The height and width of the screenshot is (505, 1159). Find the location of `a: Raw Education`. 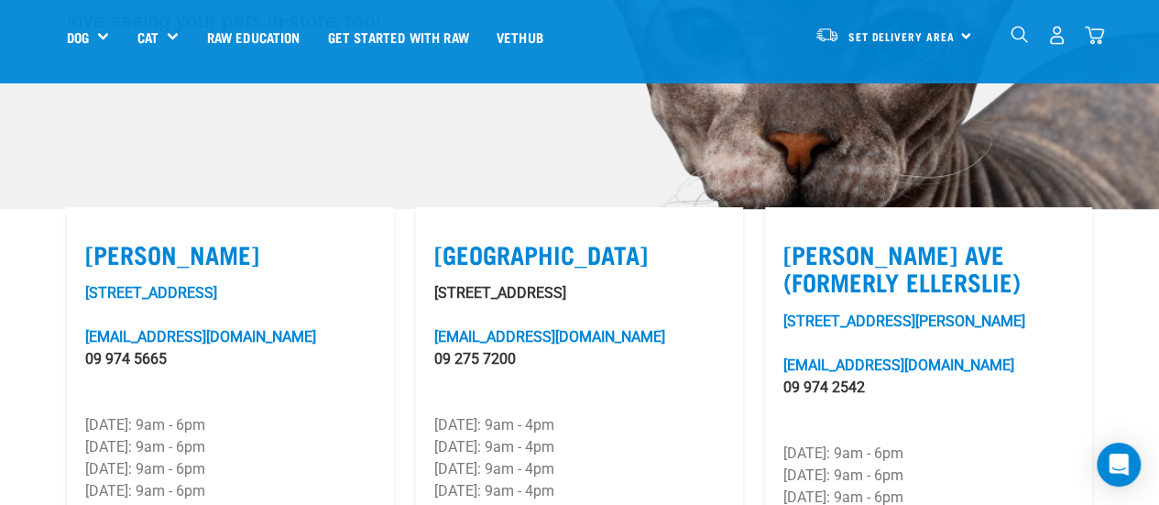

a: Raw Education is located at coordinates (253, 38).